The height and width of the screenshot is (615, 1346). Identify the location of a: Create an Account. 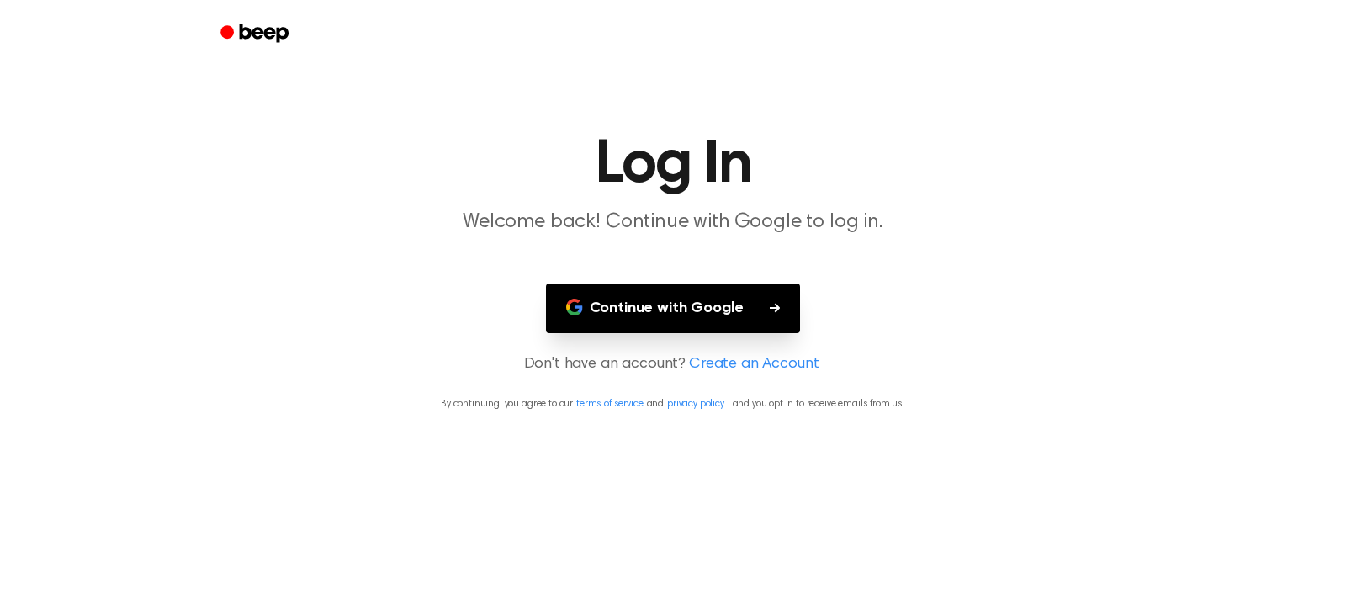
(754, 364).